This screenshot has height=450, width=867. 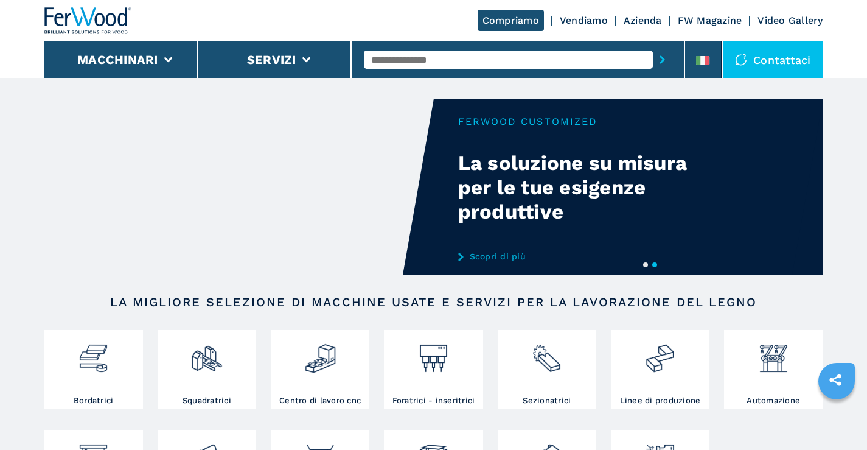 I want to click on a: Compriamo, so click(x=511, y=20).